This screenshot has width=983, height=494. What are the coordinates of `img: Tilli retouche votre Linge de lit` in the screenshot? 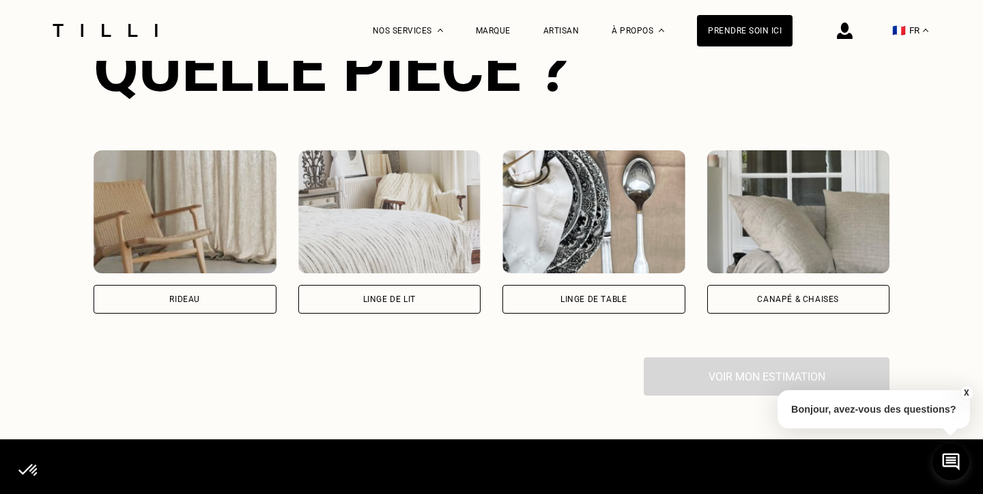 It's located at (390, 212).